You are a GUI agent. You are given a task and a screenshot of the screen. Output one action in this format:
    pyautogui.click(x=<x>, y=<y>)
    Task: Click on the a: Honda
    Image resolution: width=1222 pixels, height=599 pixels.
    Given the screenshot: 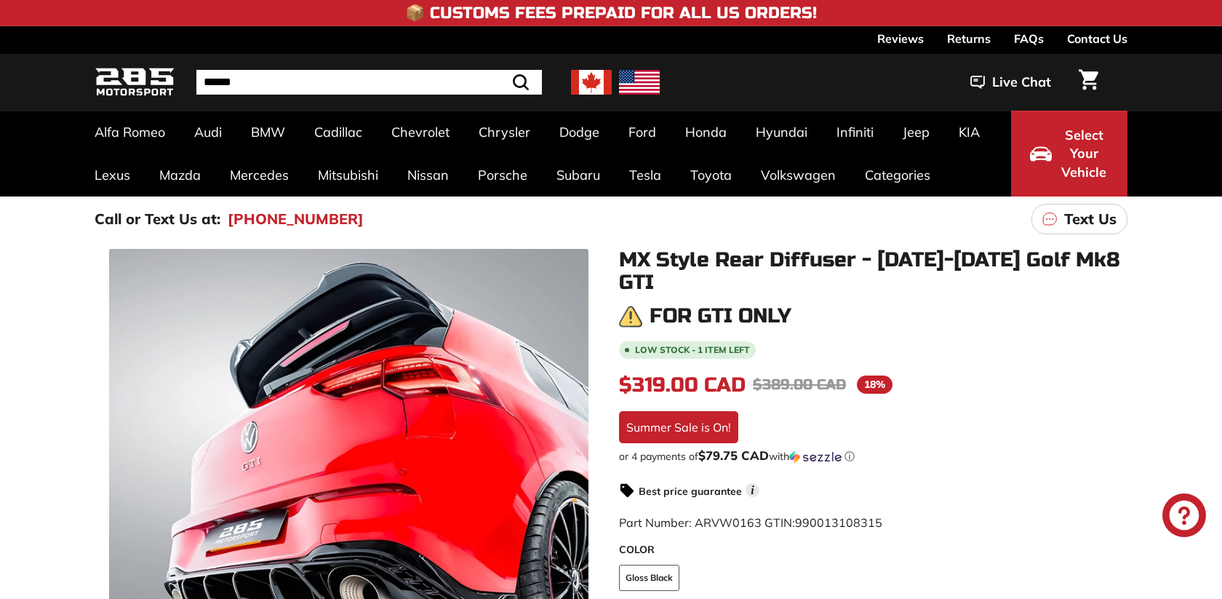 What is the action you would take?
    pyautogui.click(x=706, y=132)
    